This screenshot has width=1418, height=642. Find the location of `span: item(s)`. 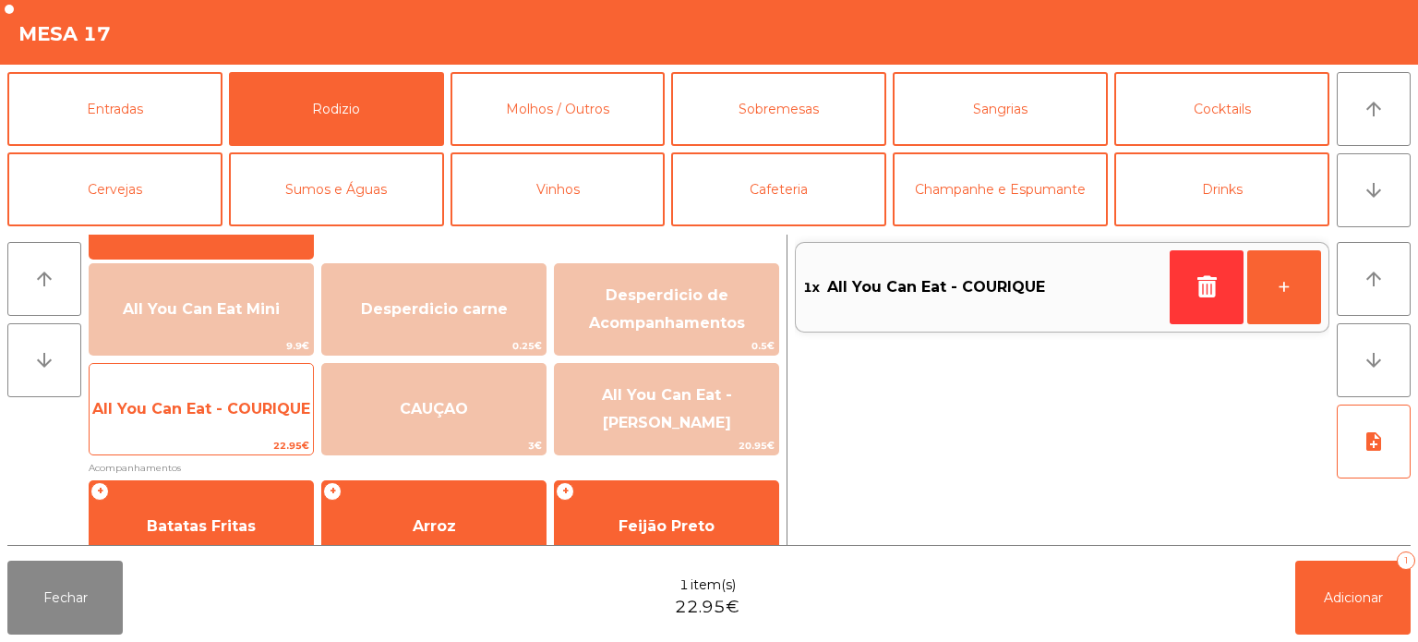

span: item(s) is located at coordinates (713, 584).